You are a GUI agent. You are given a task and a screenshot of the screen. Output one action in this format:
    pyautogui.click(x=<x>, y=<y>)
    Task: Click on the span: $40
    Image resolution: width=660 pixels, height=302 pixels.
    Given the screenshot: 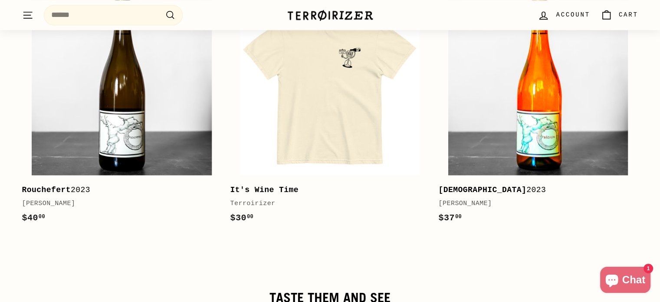 What is the action you would take?
    pyautogui.click(x=34, y=217)
    